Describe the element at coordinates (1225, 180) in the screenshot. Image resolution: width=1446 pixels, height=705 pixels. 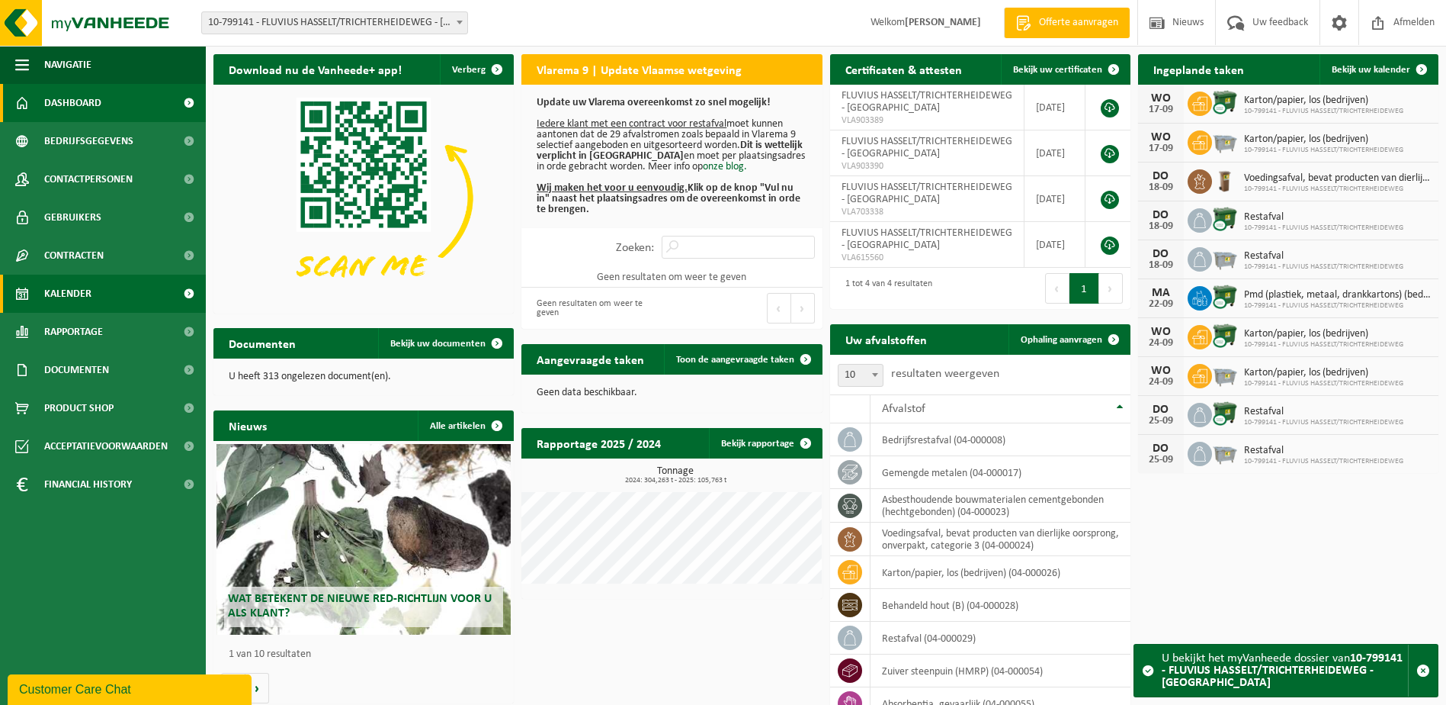
I see `img: WB-0140-HPE-BN-01` at that location.